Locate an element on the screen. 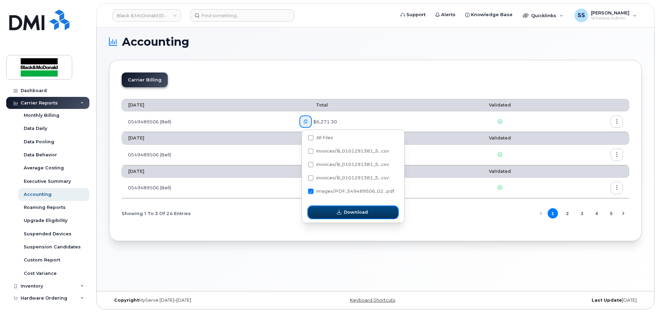  span: $6,271.30 is located at coordinates (324, 122).